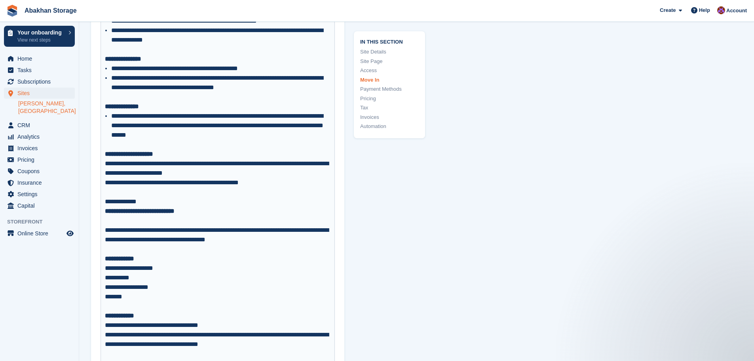  Describe the element at coordinates (390, 61) in the screenshot. I see `a: Site Page` at that location.